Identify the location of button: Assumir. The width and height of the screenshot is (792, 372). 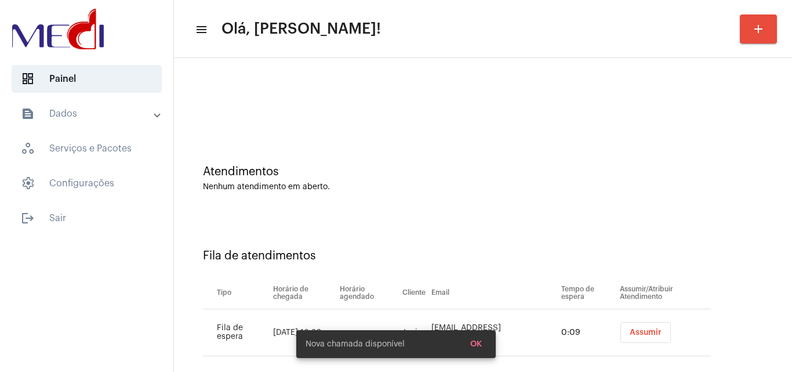
(645, 332).